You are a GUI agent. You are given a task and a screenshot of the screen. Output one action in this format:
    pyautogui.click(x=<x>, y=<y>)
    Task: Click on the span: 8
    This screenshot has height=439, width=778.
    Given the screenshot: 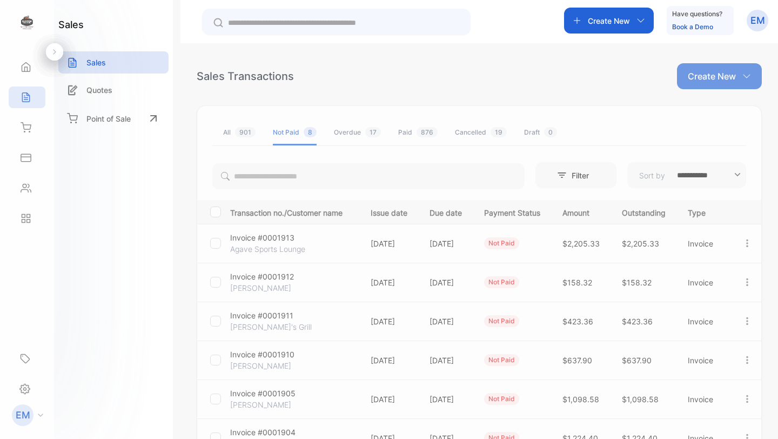 What is the action you would take?
    pyautogui.click(x=310, y=132)
    